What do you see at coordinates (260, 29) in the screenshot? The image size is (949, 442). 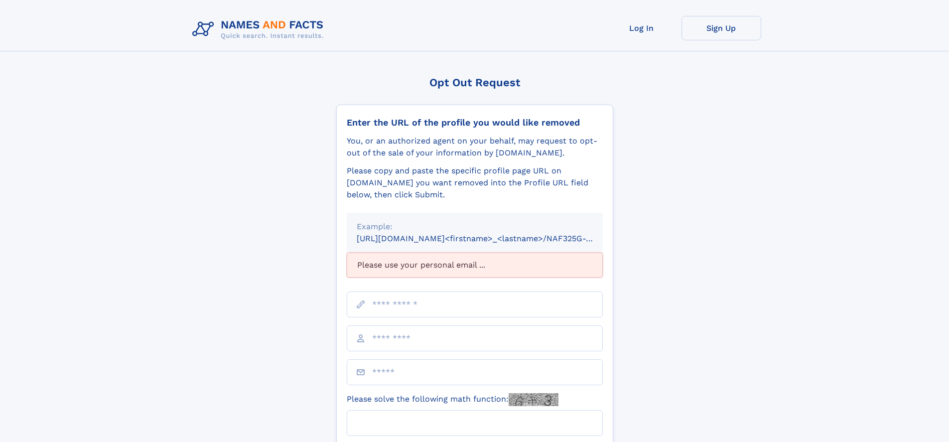 I see `img: Logo Names and Facts` at bounding box center [260, 29].